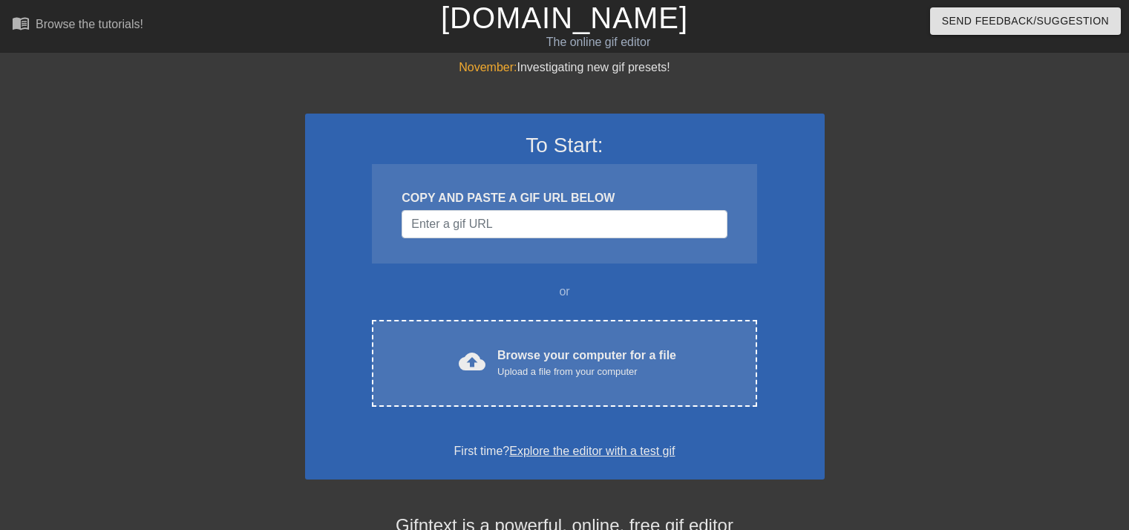  What do you see at coordinates (77, 25) in the screenshot?
I see `a: Browse the tutorials!` at bounding box center [77, 25].